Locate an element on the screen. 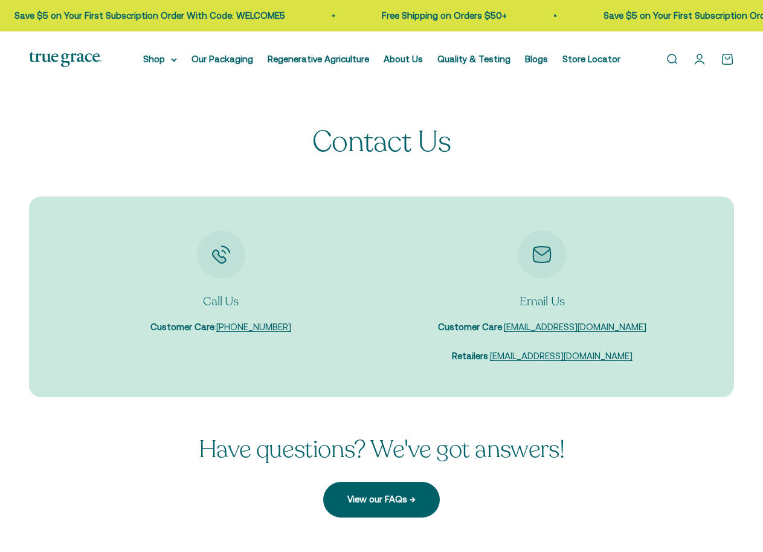 This screenshot has width=763, height=552. a: Blogs is located at coordinates (537, 59).